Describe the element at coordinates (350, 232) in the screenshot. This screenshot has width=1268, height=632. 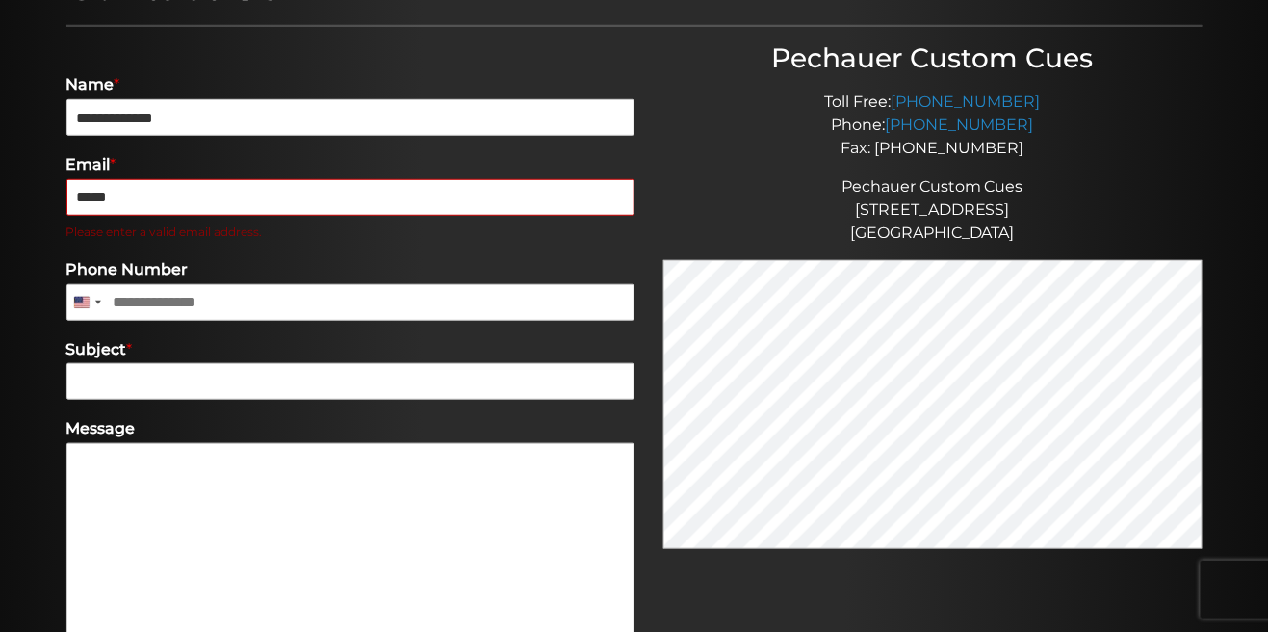
I see `label: Please enter a valid email address.` at that location.